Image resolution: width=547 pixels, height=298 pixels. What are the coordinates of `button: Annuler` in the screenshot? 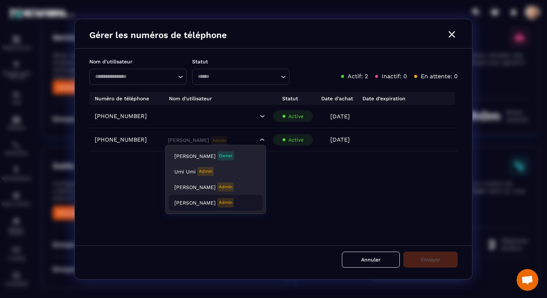 It's located at (371, 259).